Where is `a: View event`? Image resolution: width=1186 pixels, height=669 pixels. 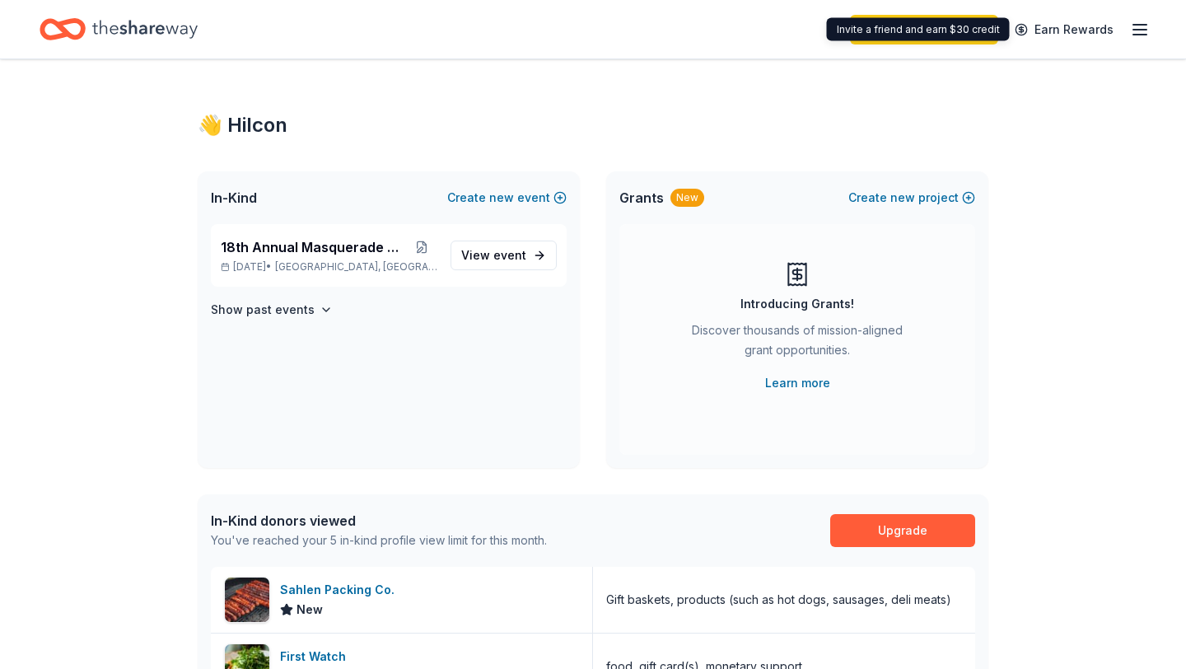 a: View event is located at coordinates (503, 255).